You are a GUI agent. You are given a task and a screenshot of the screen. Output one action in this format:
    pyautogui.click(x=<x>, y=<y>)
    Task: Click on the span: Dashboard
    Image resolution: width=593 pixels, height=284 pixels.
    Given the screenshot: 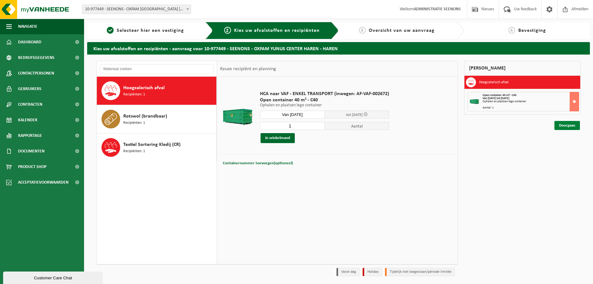 What is the action you would take?
    pyautogui.click(x=30, y=42)
    